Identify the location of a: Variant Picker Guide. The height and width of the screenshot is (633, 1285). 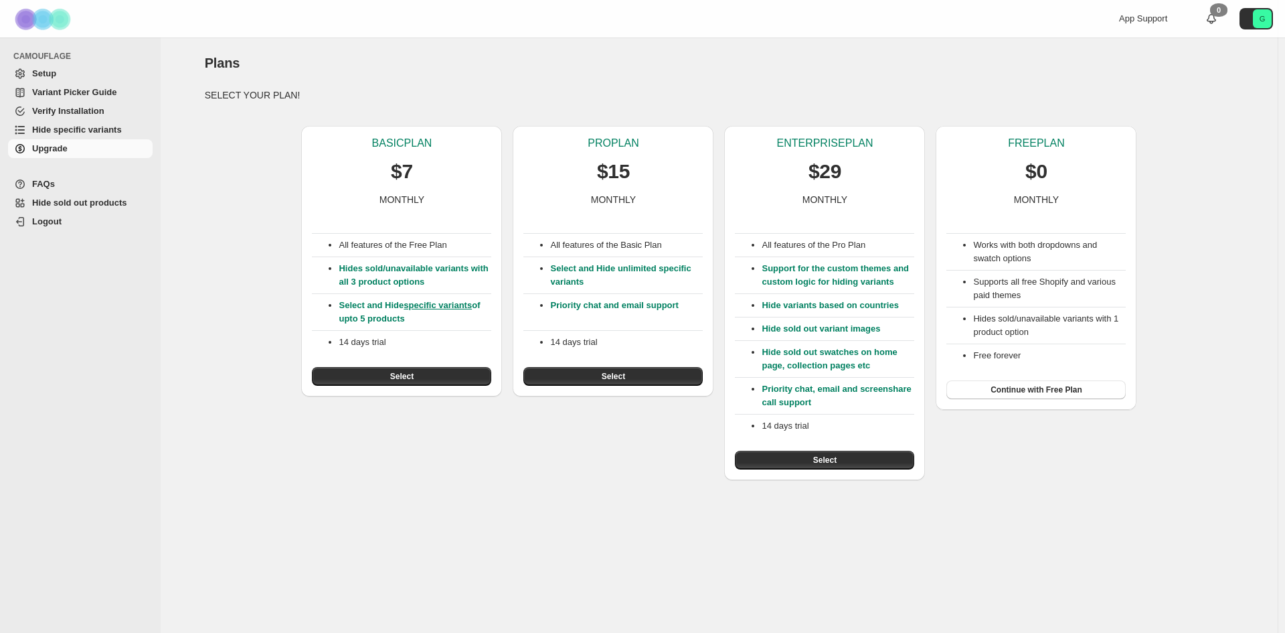
(80, 92).